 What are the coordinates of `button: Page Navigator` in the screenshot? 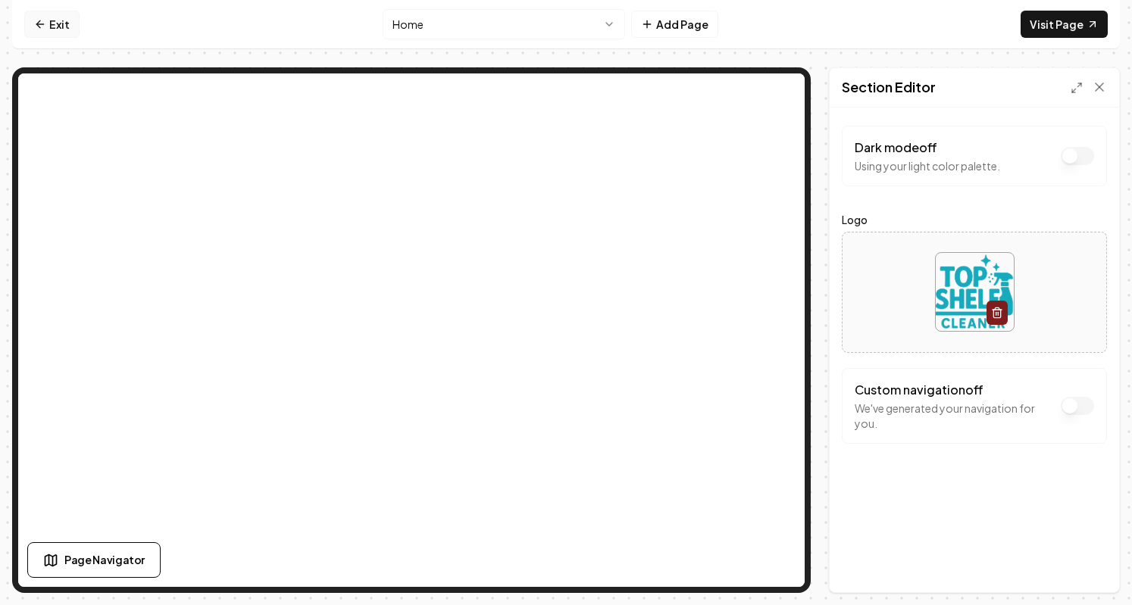 It's located at (94, 560).